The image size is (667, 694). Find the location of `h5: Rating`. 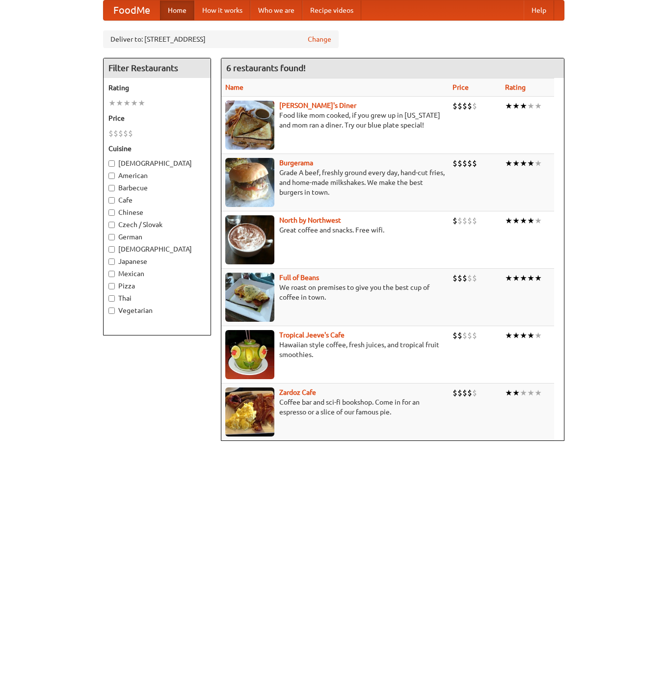

h5: Rating is located at coordinates (157, 88).